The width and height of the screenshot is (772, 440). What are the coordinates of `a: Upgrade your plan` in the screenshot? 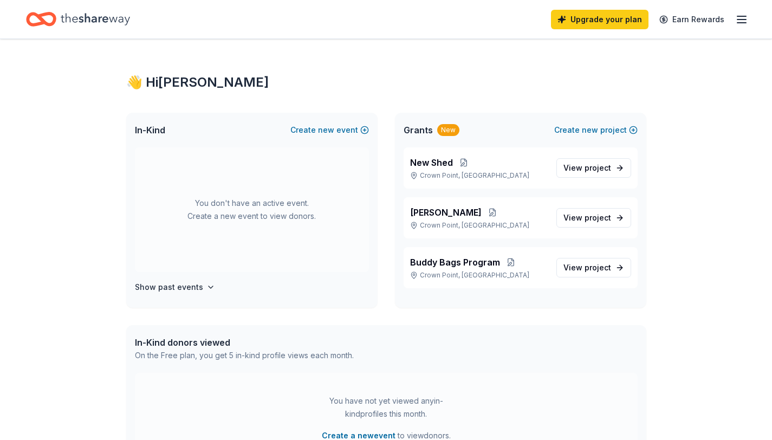 It's located at (600, 20).